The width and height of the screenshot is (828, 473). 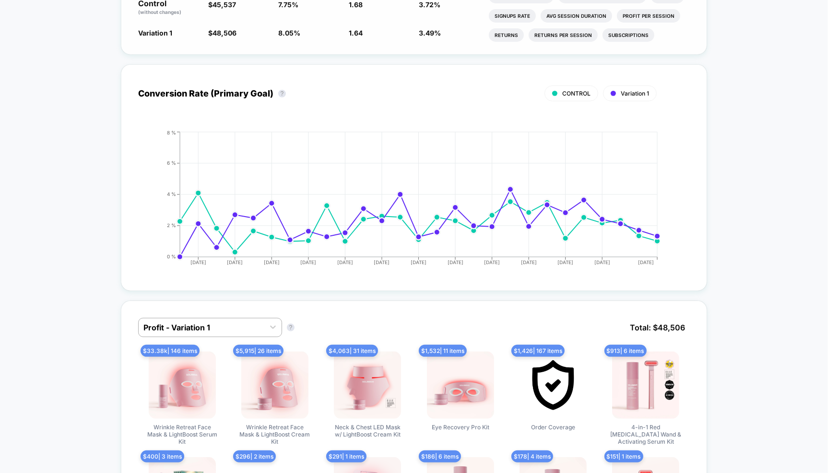 I want to click on span: $ 151 | 1 items, so click(x=624, y=456).